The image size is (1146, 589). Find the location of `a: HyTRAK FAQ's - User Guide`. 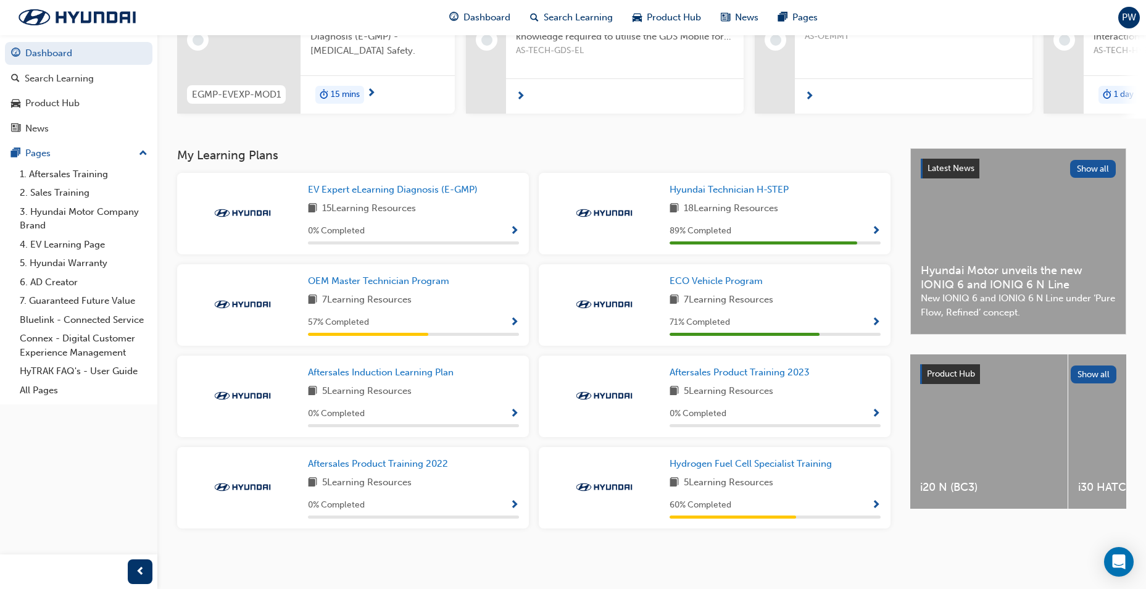

a: HyTRAK FAQ's - User Guide is located at coordinates (83, 371).